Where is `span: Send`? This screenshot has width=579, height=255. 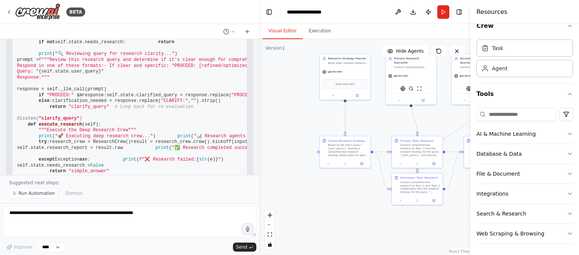 span: Send is located at coordinates (241, 247).